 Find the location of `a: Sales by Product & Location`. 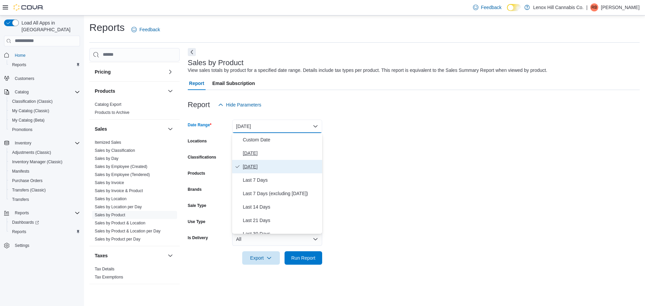

a: Sales by Product & Location is located at coordinates (120, 223).